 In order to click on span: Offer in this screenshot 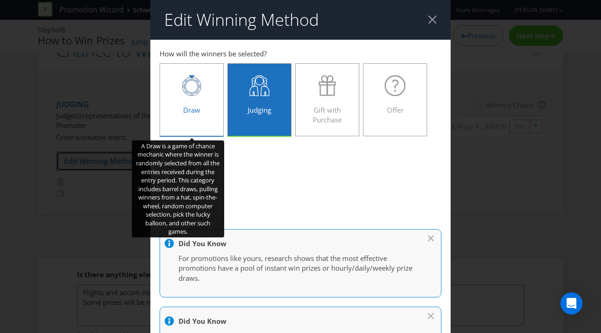, I will do `click(395, 110)`.